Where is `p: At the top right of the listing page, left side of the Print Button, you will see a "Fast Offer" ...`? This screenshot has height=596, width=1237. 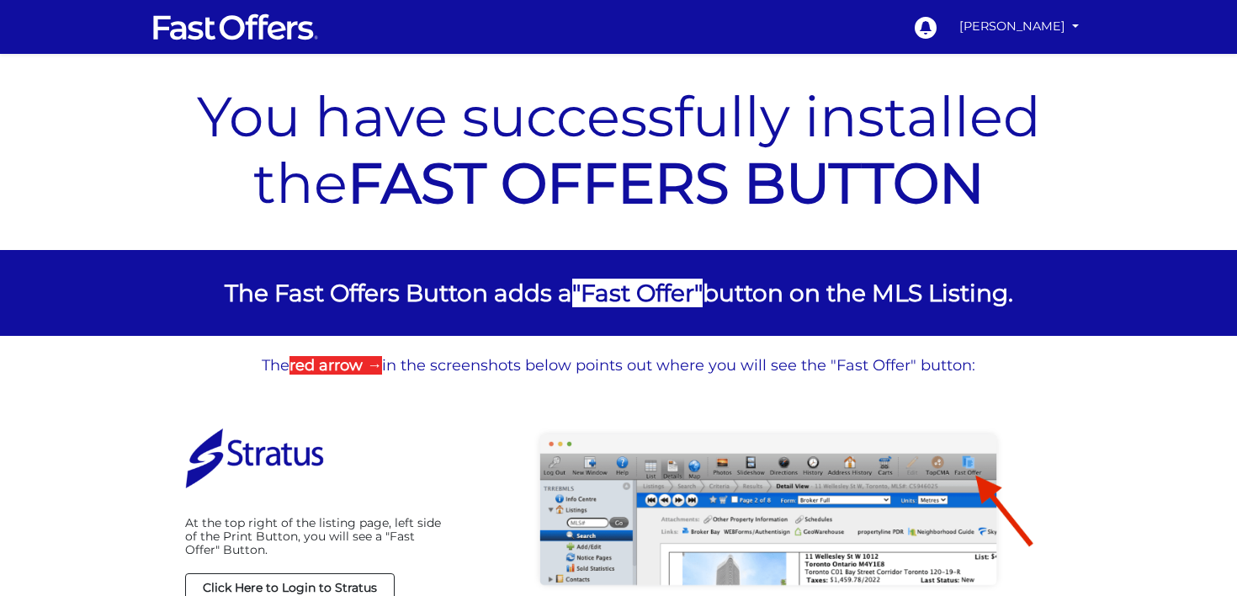 p: At the top right of the listing page, left side of the Print Button, you will see a "Fast Offer" ... is located at coordinates (314, 536).